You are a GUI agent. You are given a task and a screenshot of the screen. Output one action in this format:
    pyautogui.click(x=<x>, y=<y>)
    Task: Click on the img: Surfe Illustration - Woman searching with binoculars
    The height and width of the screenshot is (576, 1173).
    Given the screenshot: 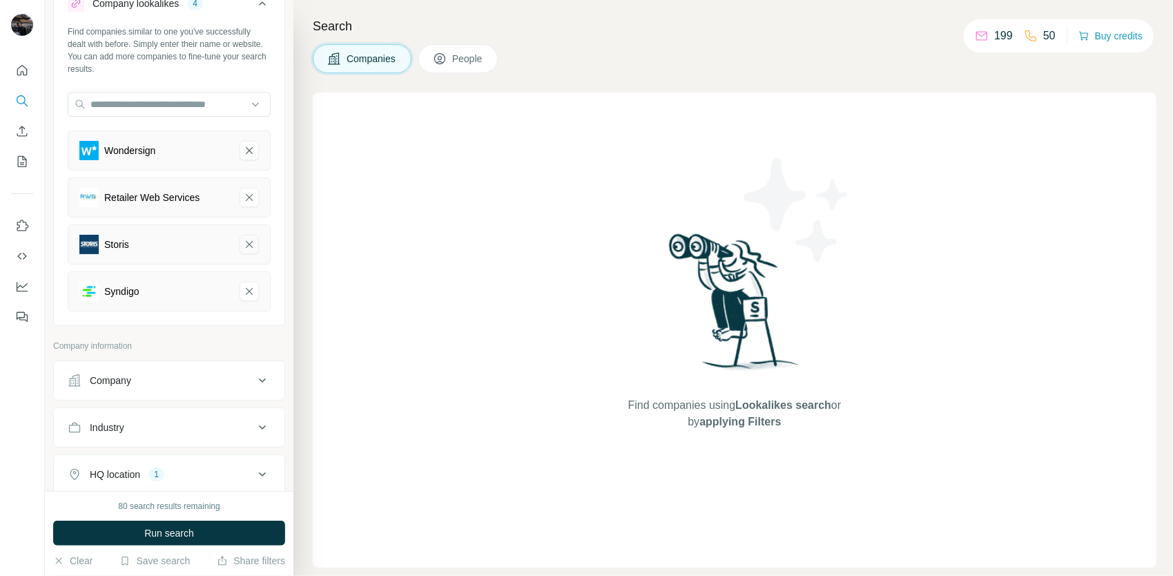 What is the action you would take?
    pyautogui.click(x=735, y=307)
    